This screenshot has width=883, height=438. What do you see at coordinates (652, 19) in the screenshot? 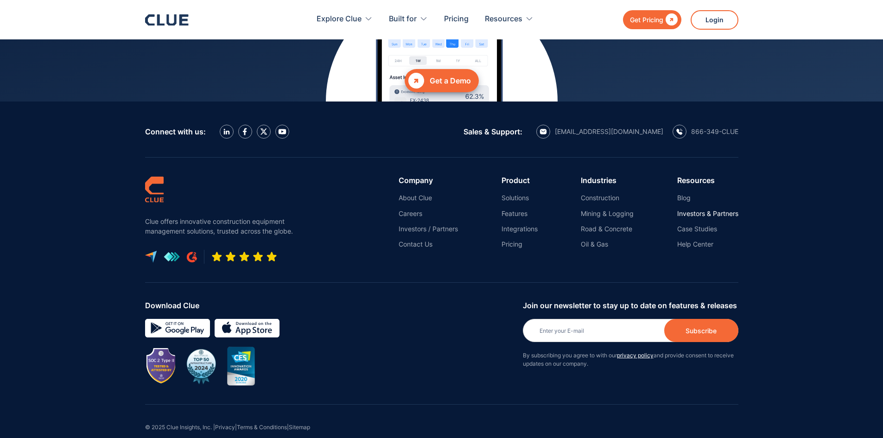
I see `a: Get Pricing` at bounding box center [652, 19].